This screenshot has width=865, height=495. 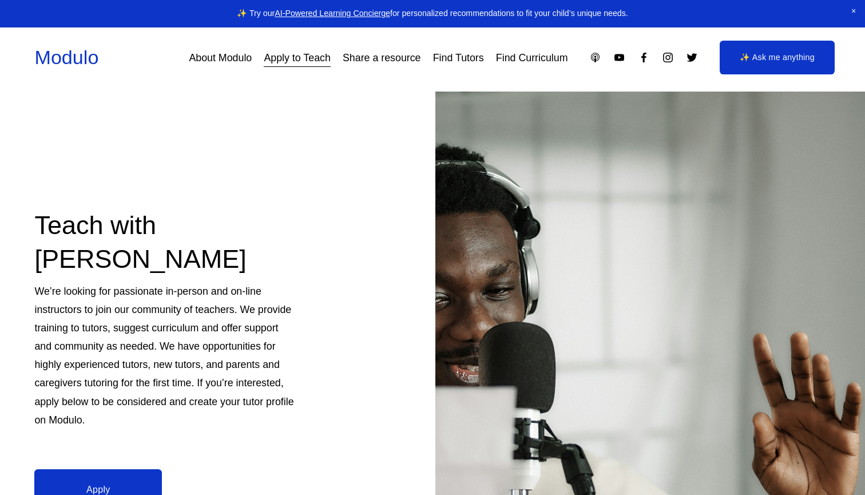 What do you see at coordinates (381, 58) in the screenshot?
I see `a: Share a resource` at bounding box center [381, 58].